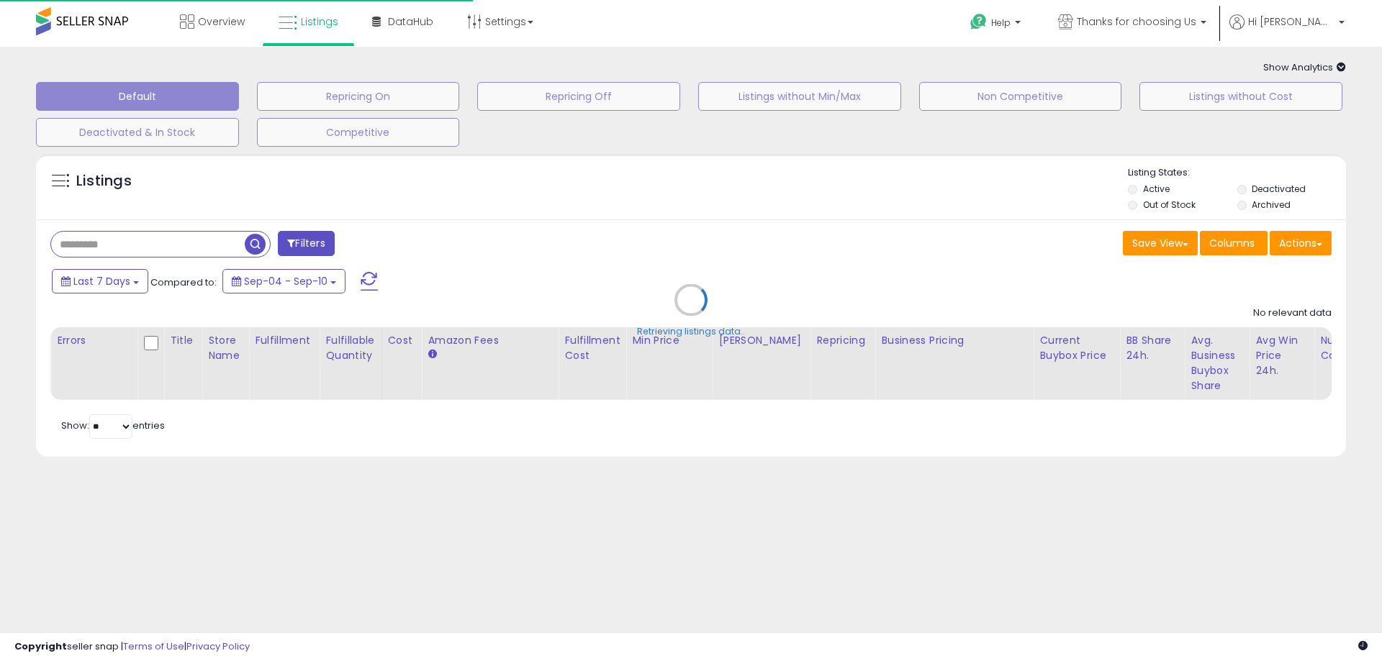 This screenshot has width=1382, height=661. What do you see at coordinates (1241, 96) in the screenshot?
I see `button: Listings without Cost` at bounding box center [1241, 96].